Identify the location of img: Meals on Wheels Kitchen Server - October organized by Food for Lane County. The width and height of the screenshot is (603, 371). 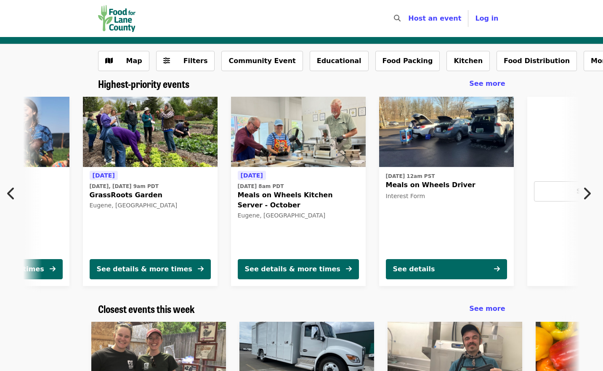
(298, 132).